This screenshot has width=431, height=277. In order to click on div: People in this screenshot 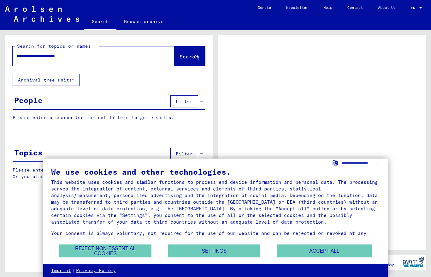, I will do `click(28, 100)`.